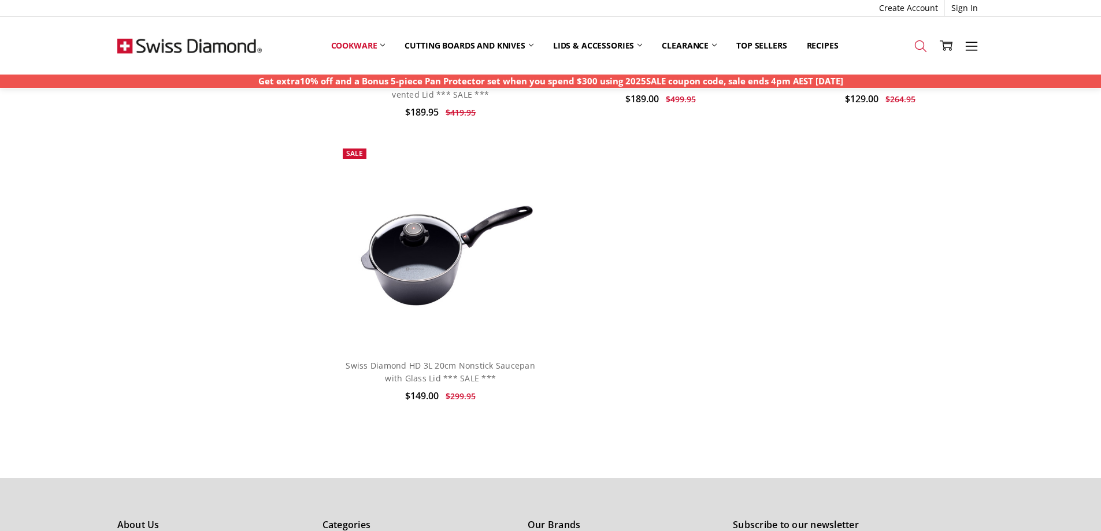 Image resolution: width=1101 pixels, height=531 pixels. What do you see at coordinates (642, 99) in the screenshot?
I see `span: $189.00` at bounding box center [642, 99].